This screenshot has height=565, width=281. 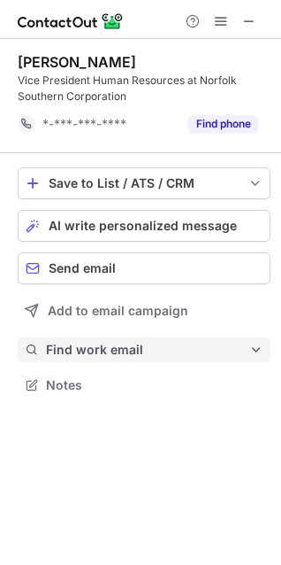 What do you see at coordinates (155, 385) in the screenshot?
I see `span: Notes` at bounding box center [155, 385].